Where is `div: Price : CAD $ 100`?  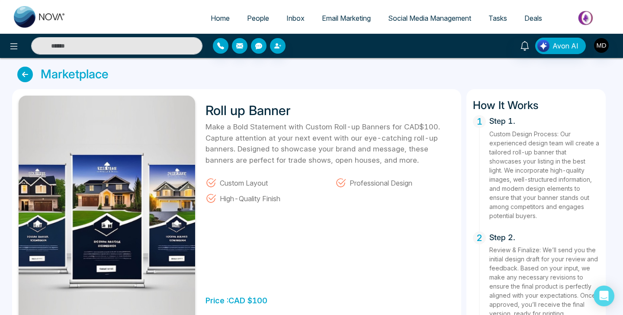 div: Price : CAD $ 100 is located at coordinates (236, 298).